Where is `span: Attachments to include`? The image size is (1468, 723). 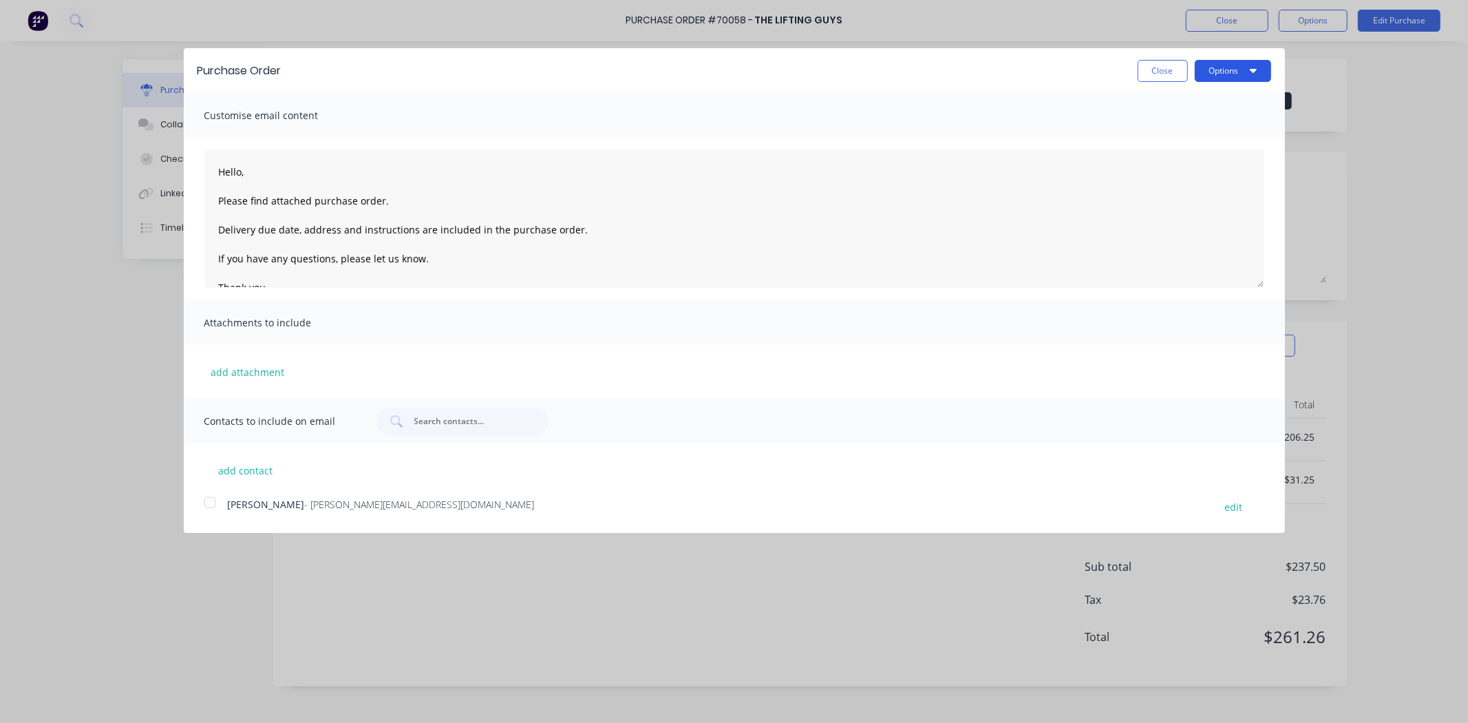 span: Attachments to include is located at coordinates (280, 323).